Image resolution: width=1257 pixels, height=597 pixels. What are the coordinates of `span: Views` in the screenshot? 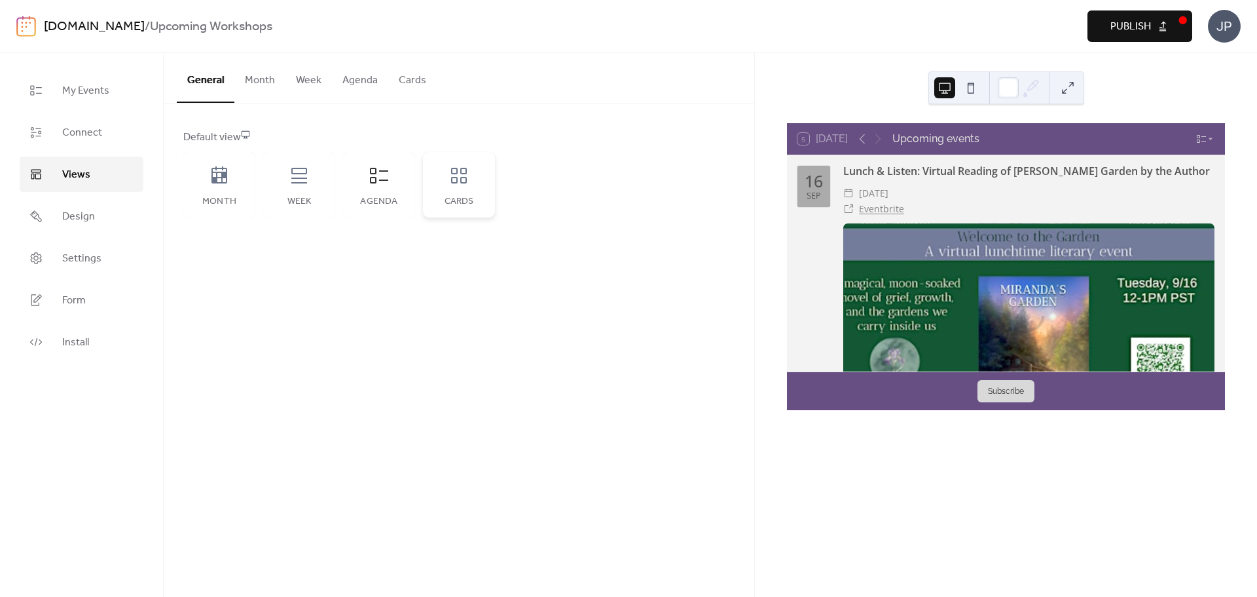 It's located at (76, 175).